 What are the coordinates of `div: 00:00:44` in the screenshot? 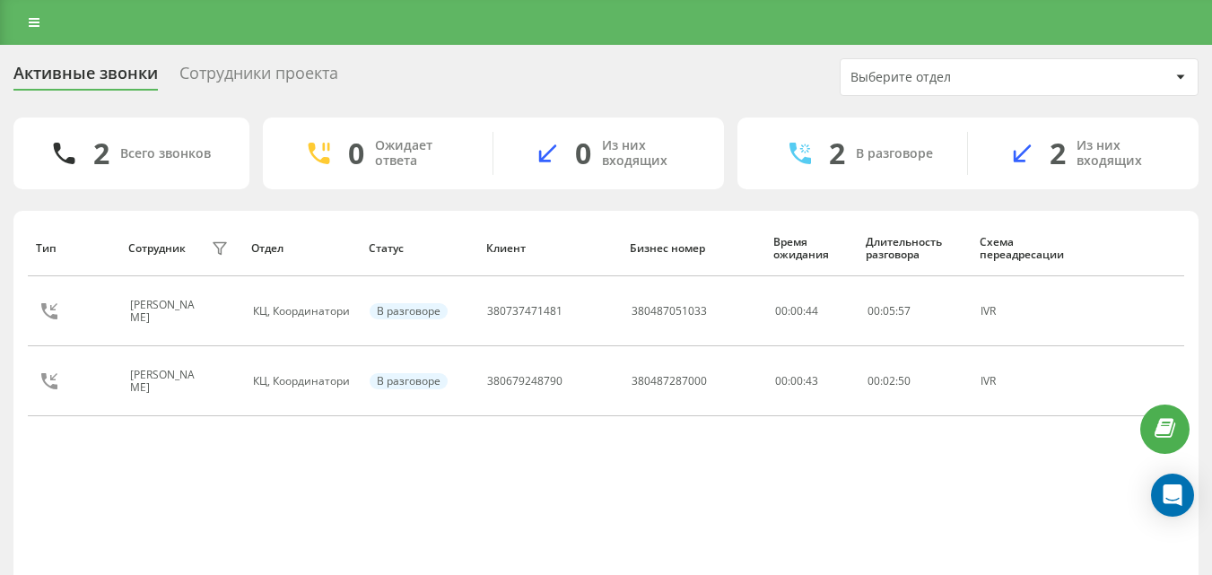 It's located at (811, 311).